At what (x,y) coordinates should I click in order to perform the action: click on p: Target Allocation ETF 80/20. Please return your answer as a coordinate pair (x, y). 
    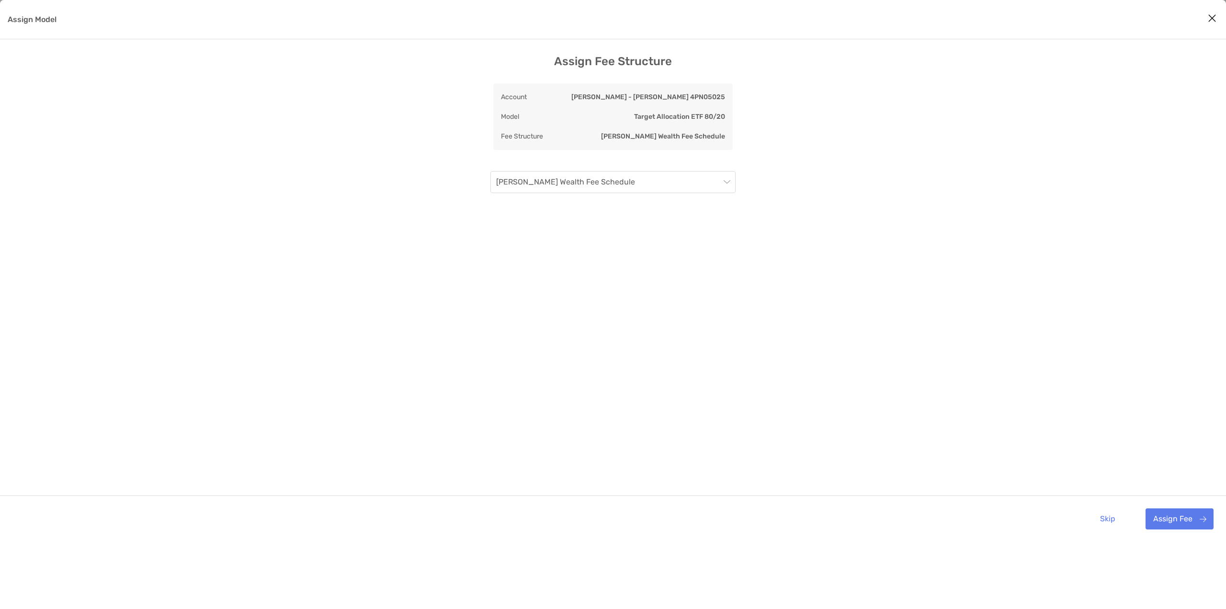
    Looking at the image, I should click on (680, 116).